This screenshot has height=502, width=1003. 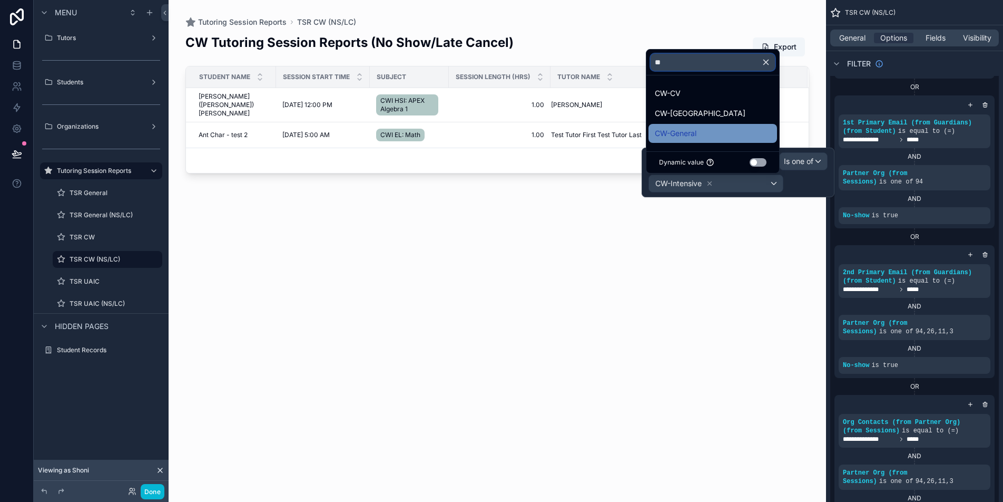 What do you see at coordinates (115, 215) in the screenshot?
I see `label: TSR General (NS/LC)` at bounding box center [115, 215].